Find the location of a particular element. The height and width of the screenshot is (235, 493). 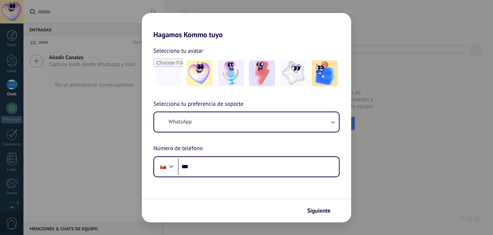

button: Siguiente is located at coordinates (322, 211).